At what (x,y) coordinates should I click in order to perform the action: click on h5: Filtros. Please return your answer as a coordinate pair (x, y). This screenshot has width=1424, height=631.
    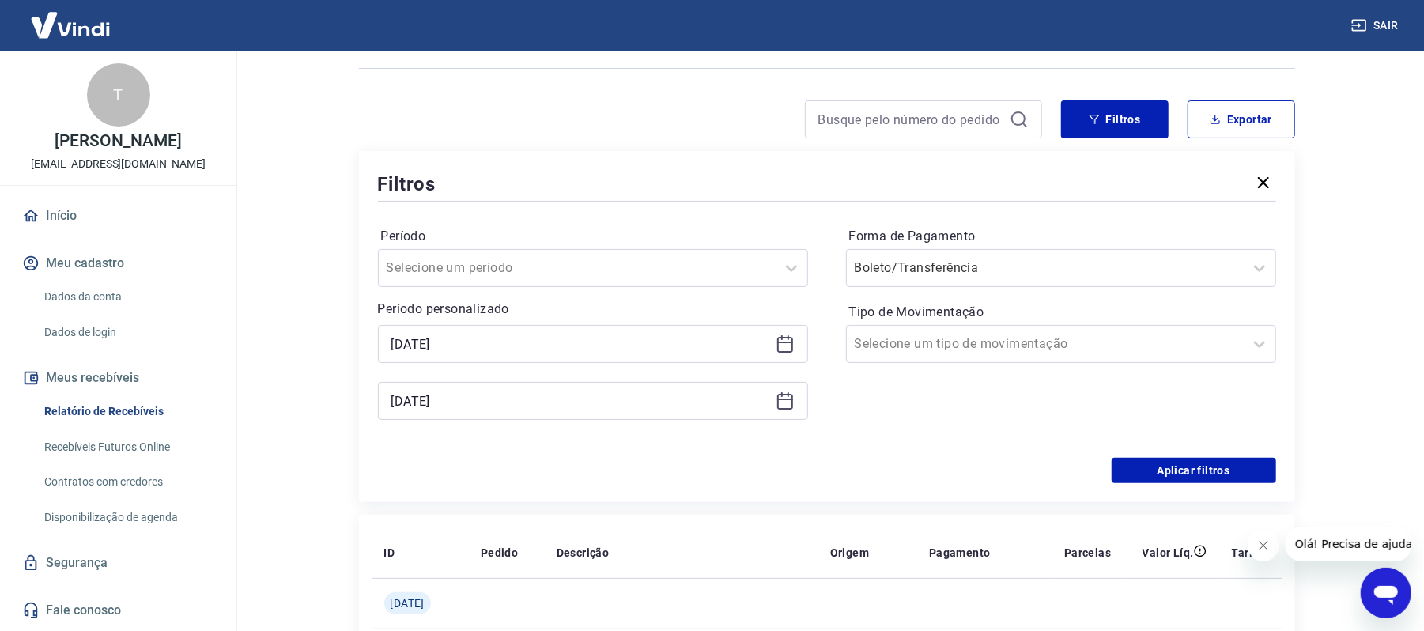
    Looking at the image, I should click on (407, 184).